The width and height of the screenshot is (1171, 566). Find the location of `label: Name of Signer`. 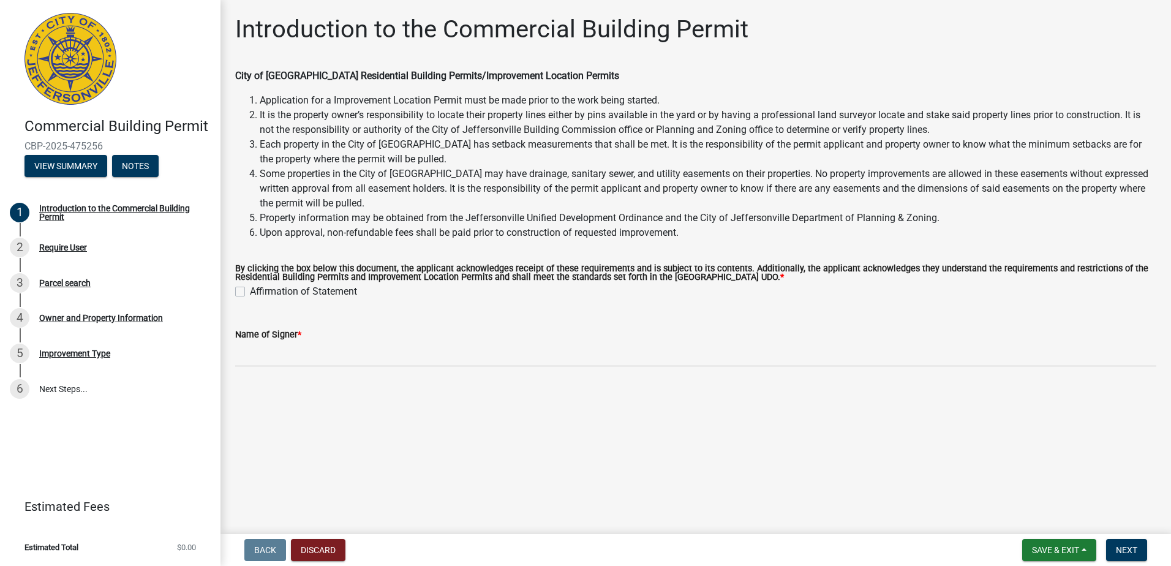

label: Name of Signer is located at coordinates (268, 335).